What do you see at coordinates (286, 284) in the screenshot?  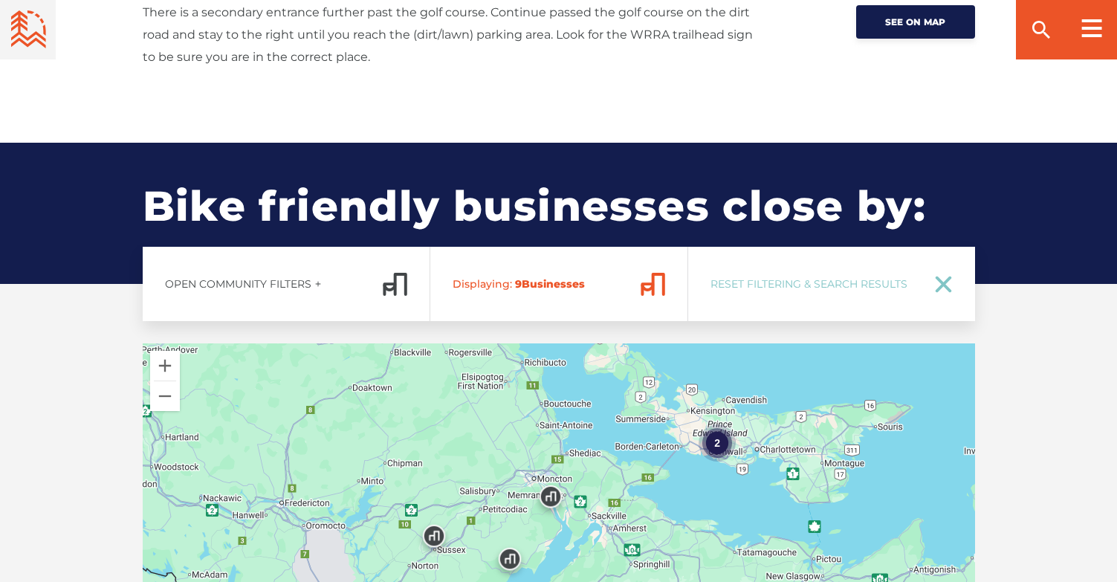 I see `a: Open Community Filtersadd` at bounding box center [286, 284].